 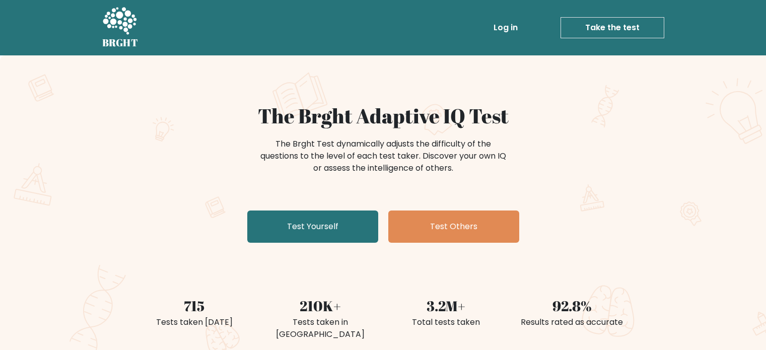 I want to click on a: BRGHT, so click(x=120, y=28).